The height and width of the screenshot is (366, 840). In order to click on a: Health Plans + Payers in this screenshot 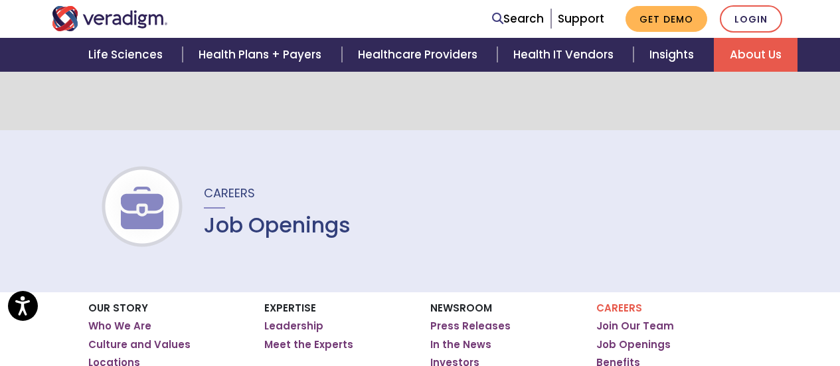, I will do `click(262, 54)`.